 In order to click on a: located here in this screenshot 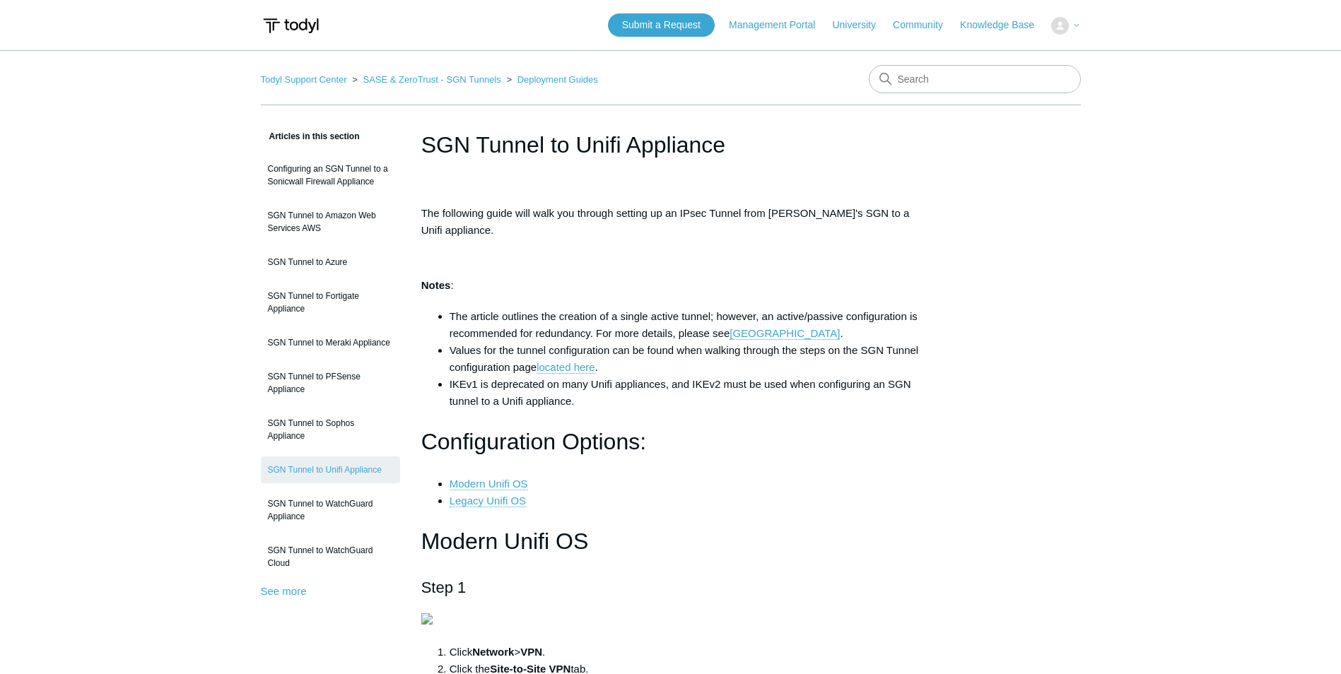, I will do `click(565, 367)`.